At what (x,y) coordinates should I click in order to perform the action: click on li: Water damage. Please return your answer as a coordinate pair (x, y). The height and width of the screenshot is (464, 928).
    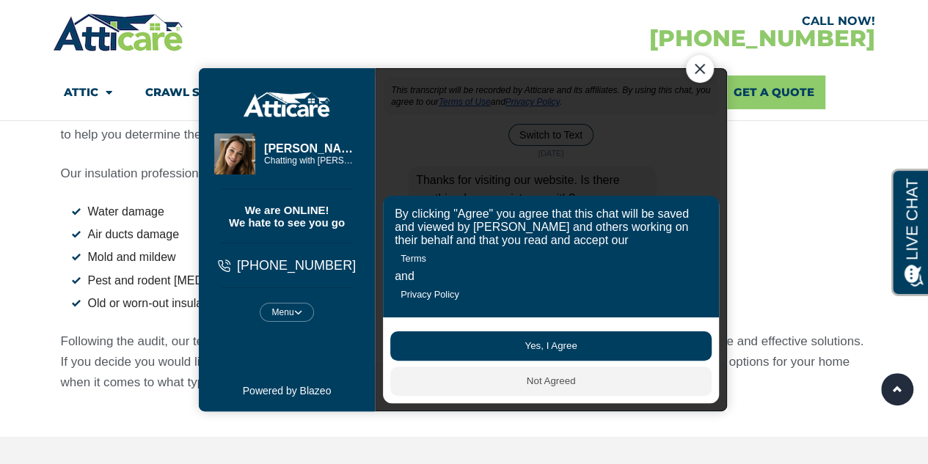
    Looking at the image, I should click on (469, 212).